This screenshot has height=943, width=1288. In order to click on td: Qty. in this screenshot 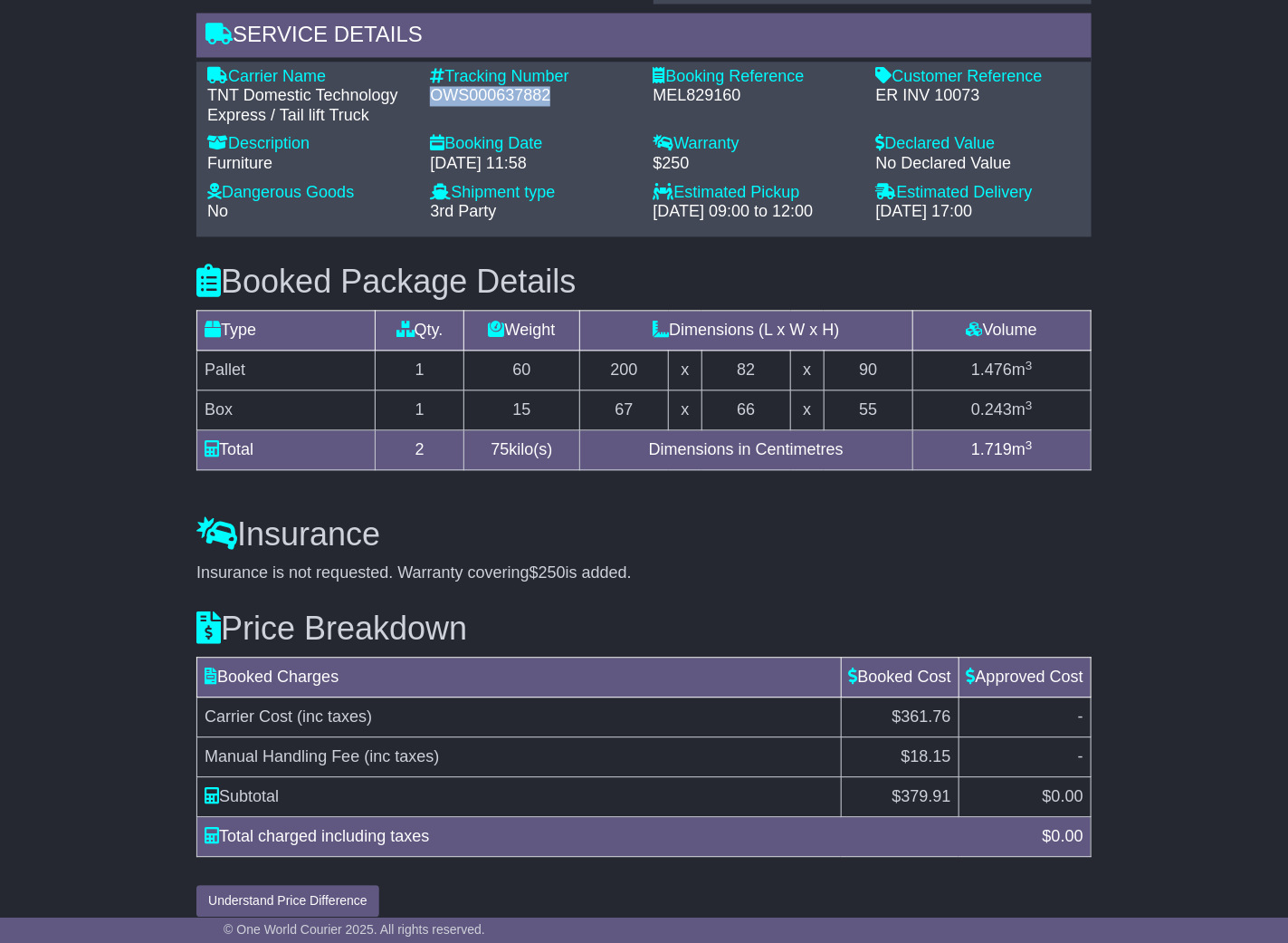, I will do `click(419, 330)`.